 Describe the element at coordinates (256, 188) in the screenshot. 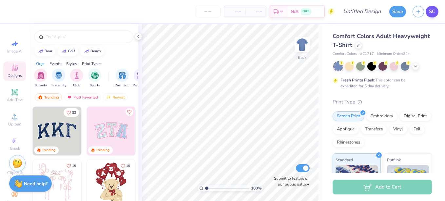

I see `span: 100 %` at that location.